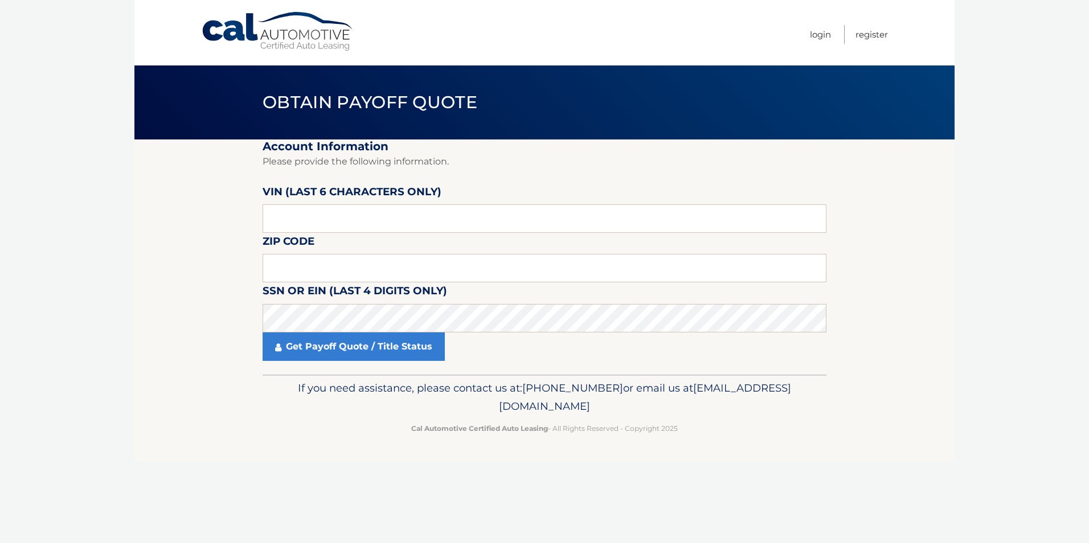  What do you see at coordinates (544, 428) in the screenshot?
I see `p: - All Rights Reserved - Copyright 2025` at bounding box center [544, 428].